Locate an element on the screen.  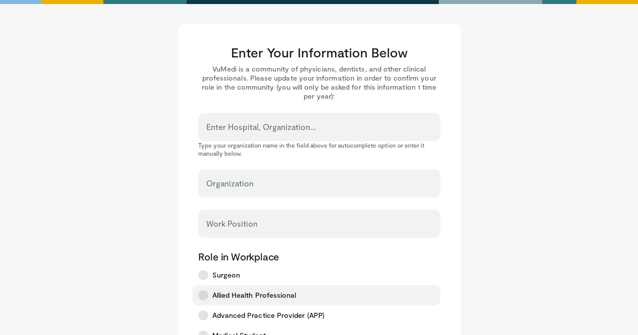
span: Surgeon is located at coordinates (226, 275).